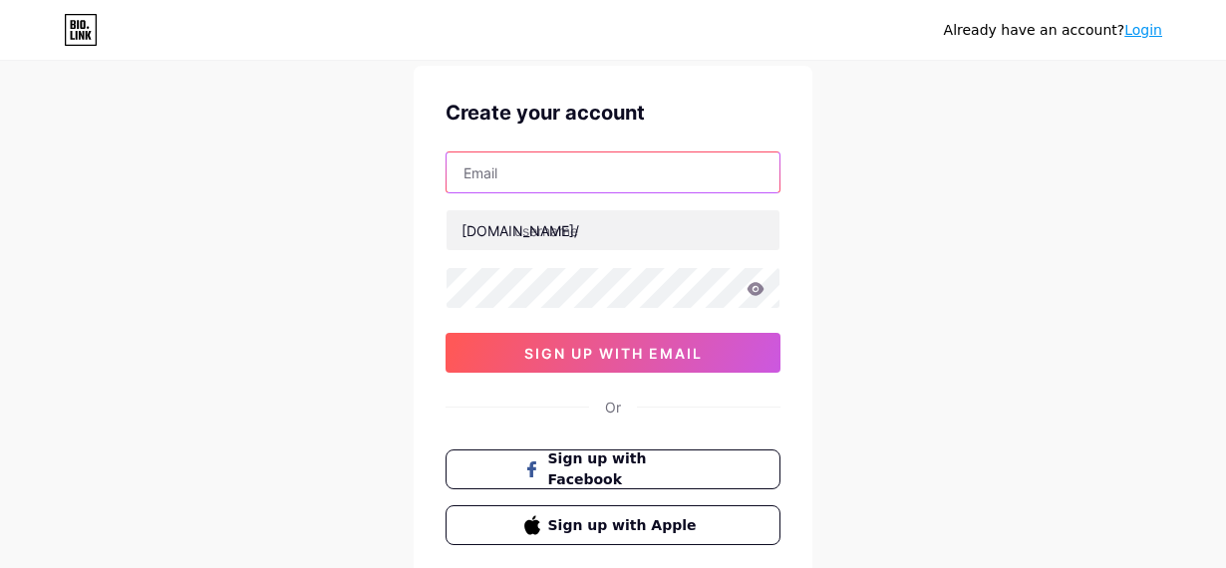 The image size is (1226, 568). I want to click on div: Create your account, so click(613, 113).